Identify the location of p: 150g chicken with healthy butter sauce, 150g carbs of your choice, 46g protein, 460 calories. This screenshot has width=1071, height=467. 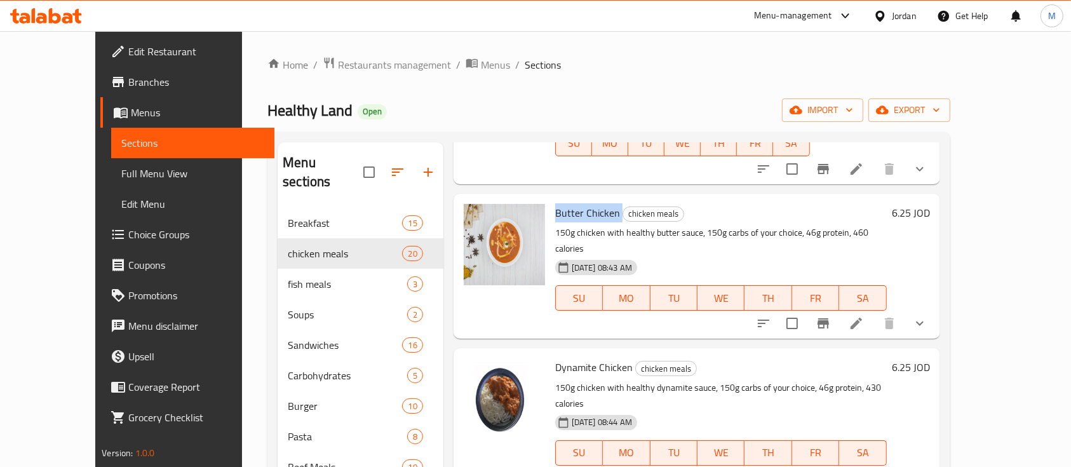
(721, 241).